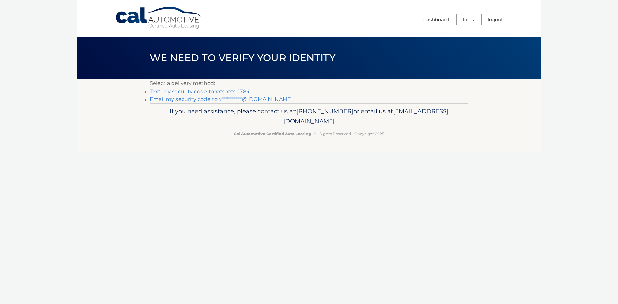 Image resolution: width=618 pixels, height=304 pixels. I want to click on a: Text my security code to xxx-xxx-2784, so click(200, 91).